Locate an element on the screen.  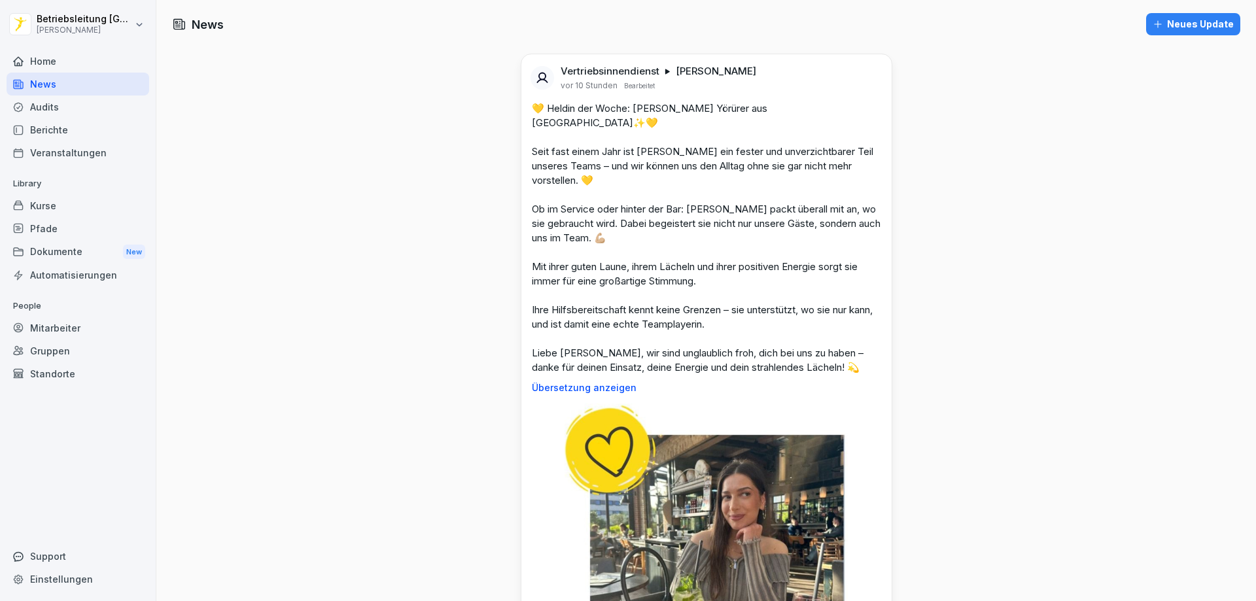
a: Gruppen is located at coordinates (78, 351).